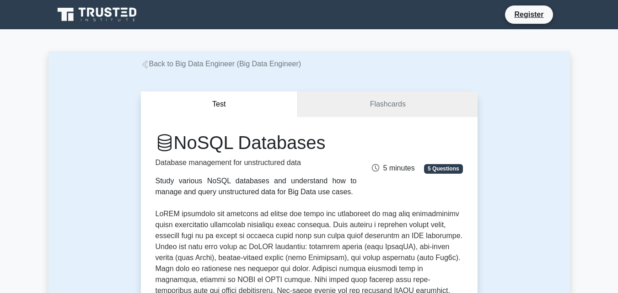 The width and height of the screenshot is (618, 293). Describe the element at coordinates (221, 64) in the screenshot. I see `a: Back to Big Data Engineer (Big Data Engineer)` at that location.